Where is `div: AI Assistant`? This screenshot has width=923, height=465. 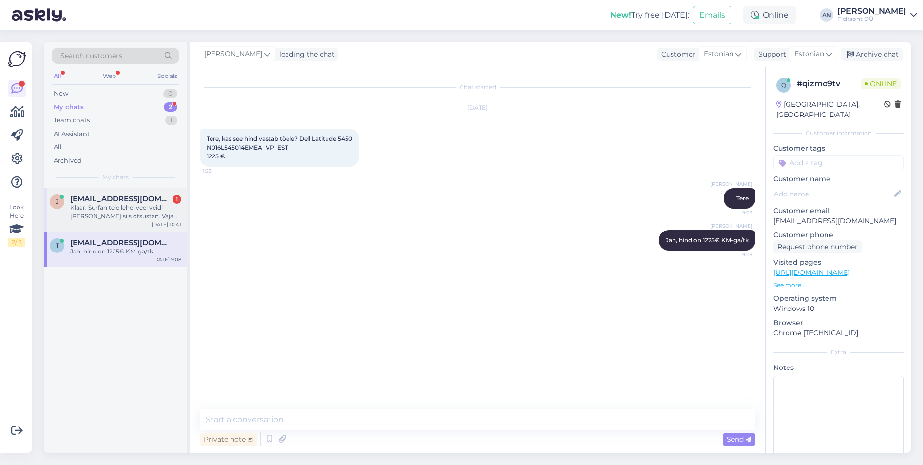
div: AI Assistant is located at coordinates (72, 134).